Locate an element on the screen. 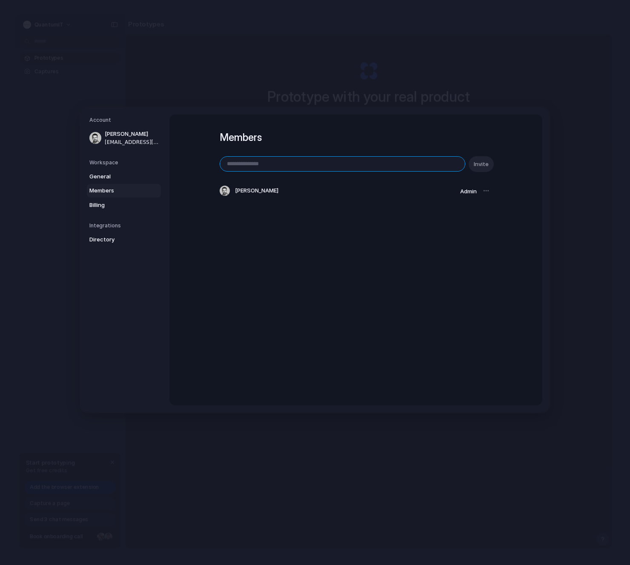 This screenshot has width=630, height=565. h5: Integrations is located at coordinates (125, 226).